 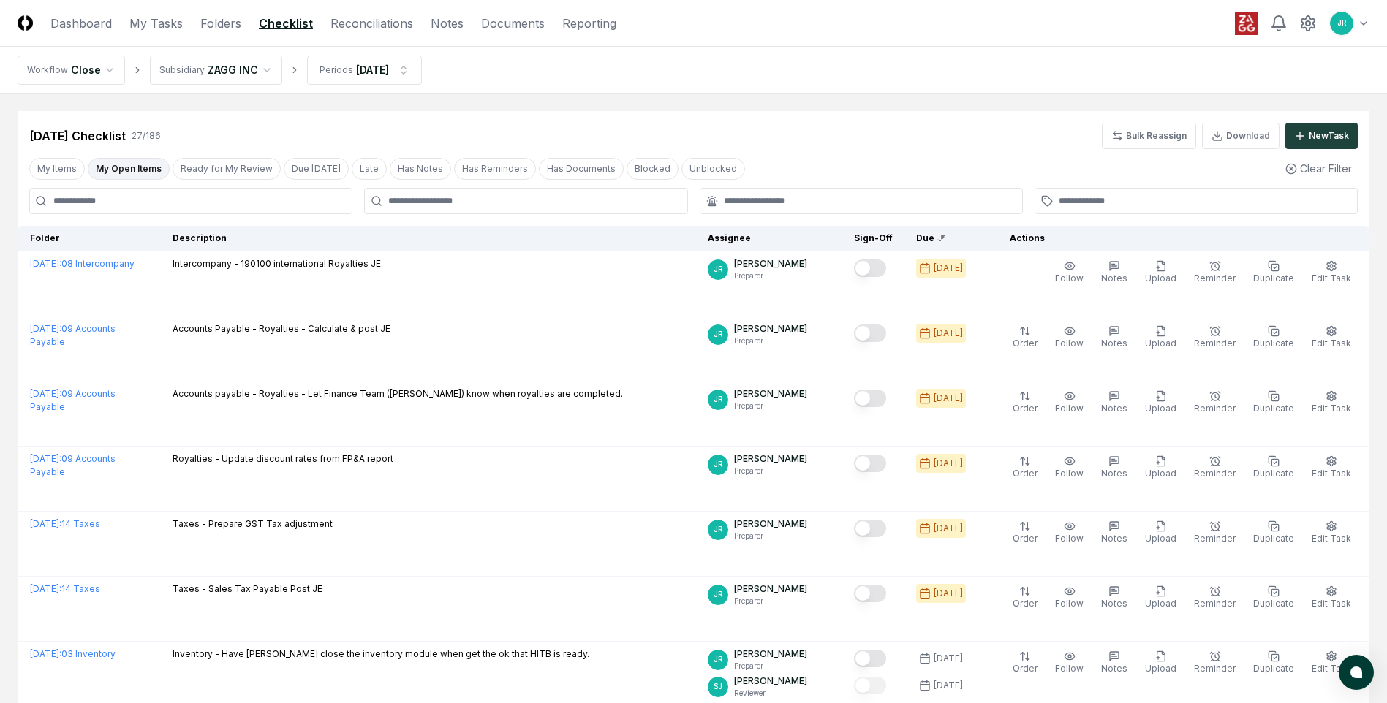 What do you see at coordinates (90, 238) in the screenshot?
I see `th: Folder` at bounding box center [90, 238].